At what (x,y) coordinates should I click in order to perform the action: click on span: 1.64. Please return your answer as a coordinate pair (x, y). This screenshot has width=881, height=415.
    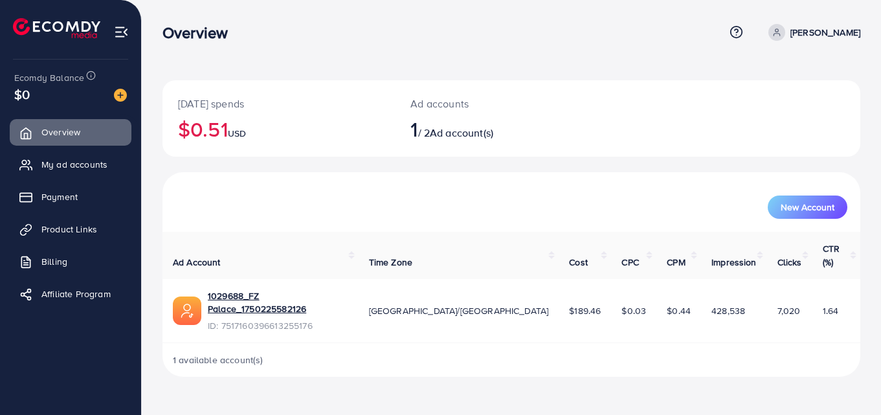
    Looking at the image, I should click on (830, 311).